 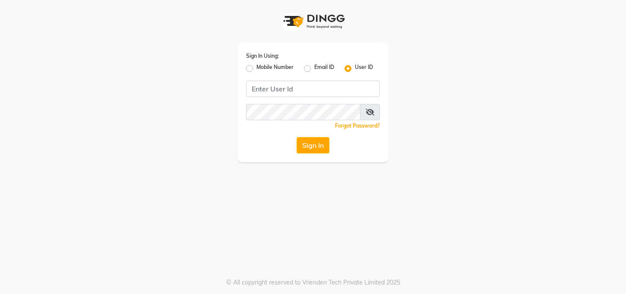 I want to click on label: Mobile Number, so click(x=275, y=69).